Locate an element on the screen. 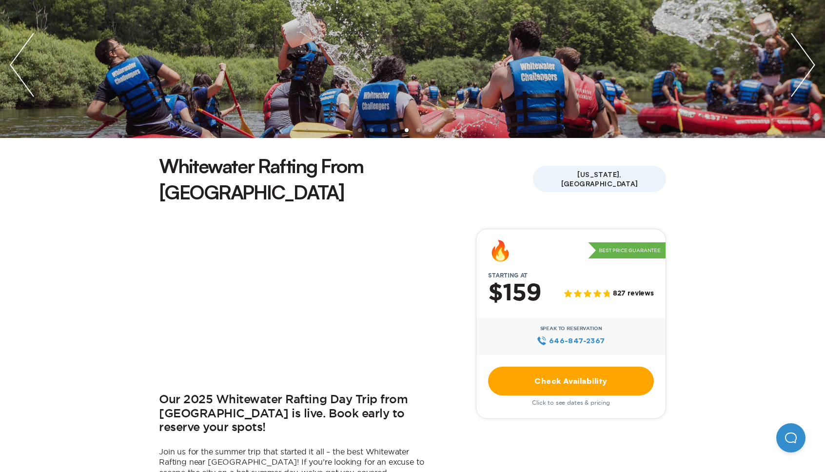 The height and width of the screenshot is (472, 825). li: slide item 9 is located at coordinates (453, 130).